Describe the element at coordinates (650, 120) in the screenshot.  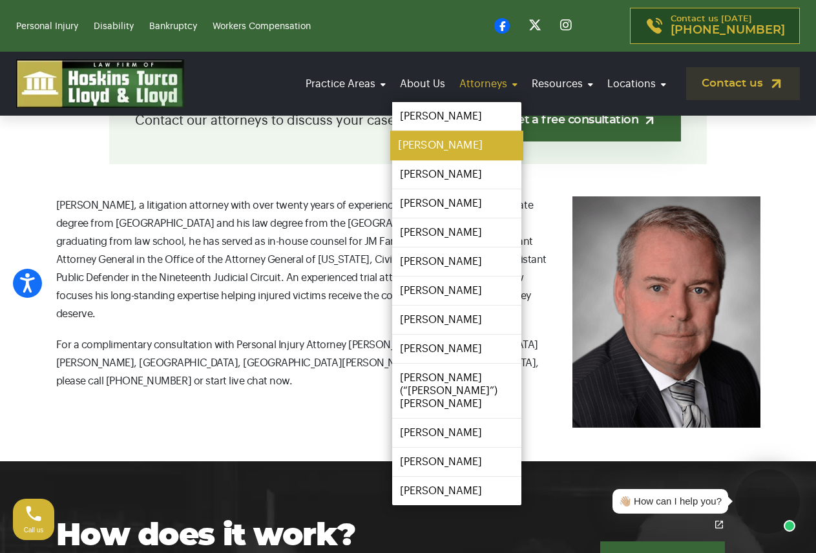
I see `img: arrow-up-right-light.svg` at that location.